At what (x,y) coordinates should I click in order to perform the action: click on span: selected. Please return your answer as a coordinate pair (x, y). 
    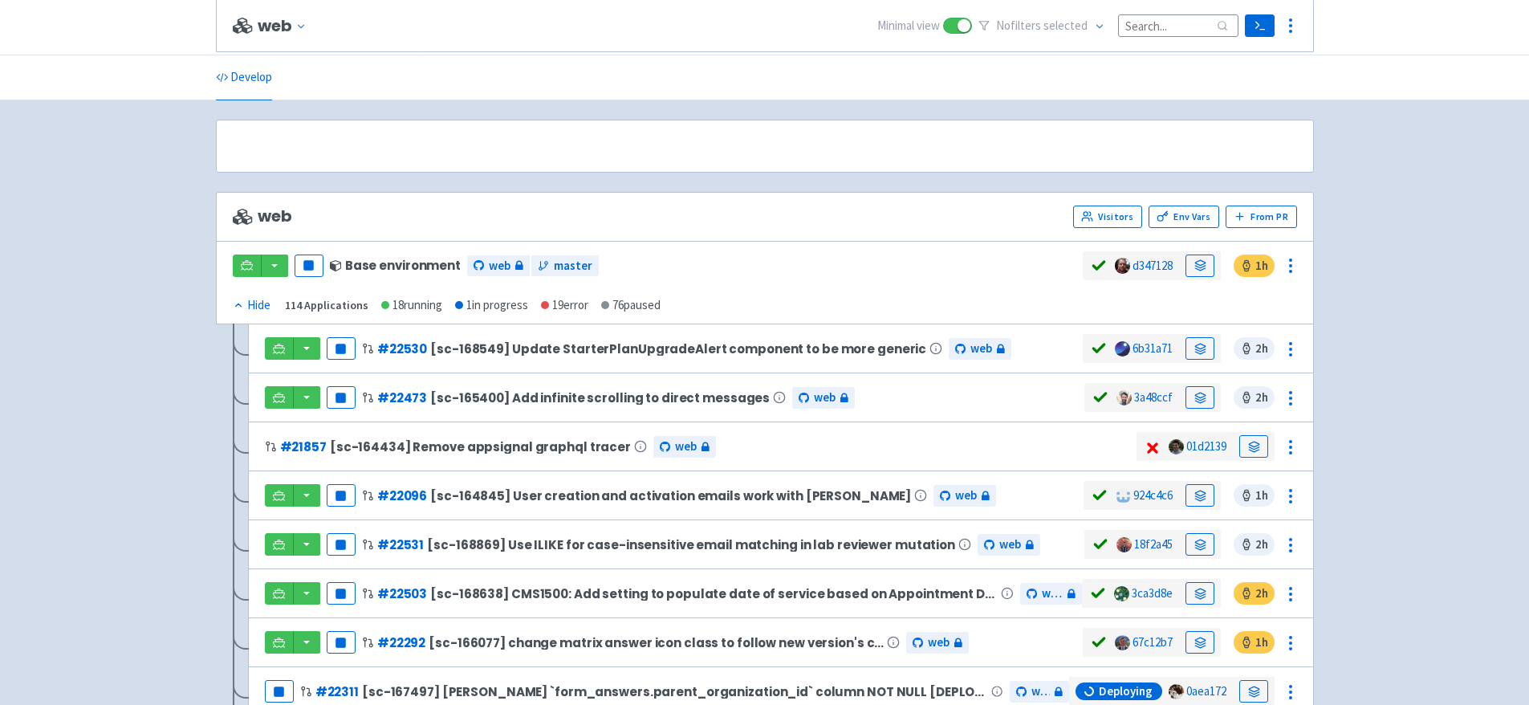
    Looking at the image, I should click on (1065, 25).